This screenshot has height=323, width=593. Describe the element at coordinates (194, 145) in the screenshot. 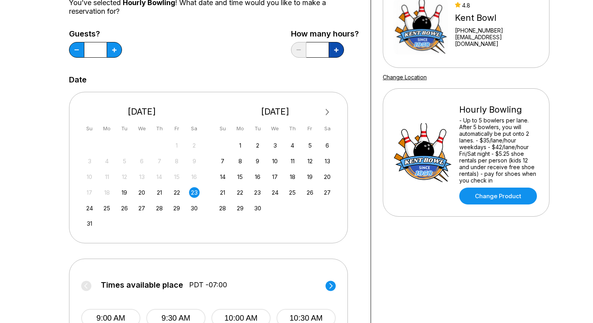

I see `div: Not available Saturday, August 2nd, 2025` at that location.